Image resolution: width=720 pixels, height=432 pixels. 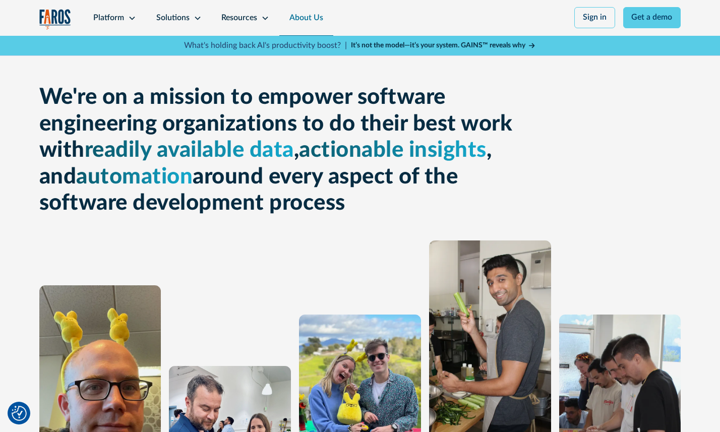 I want to click on div: Solutions, so click(x=173, y=18).